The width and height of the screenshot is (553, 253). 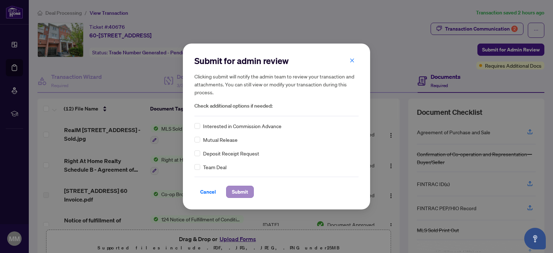 What do you see at coordinates (240, 192) in the screenshot?
I see `button: Submit` at bounding box center [240, 192].